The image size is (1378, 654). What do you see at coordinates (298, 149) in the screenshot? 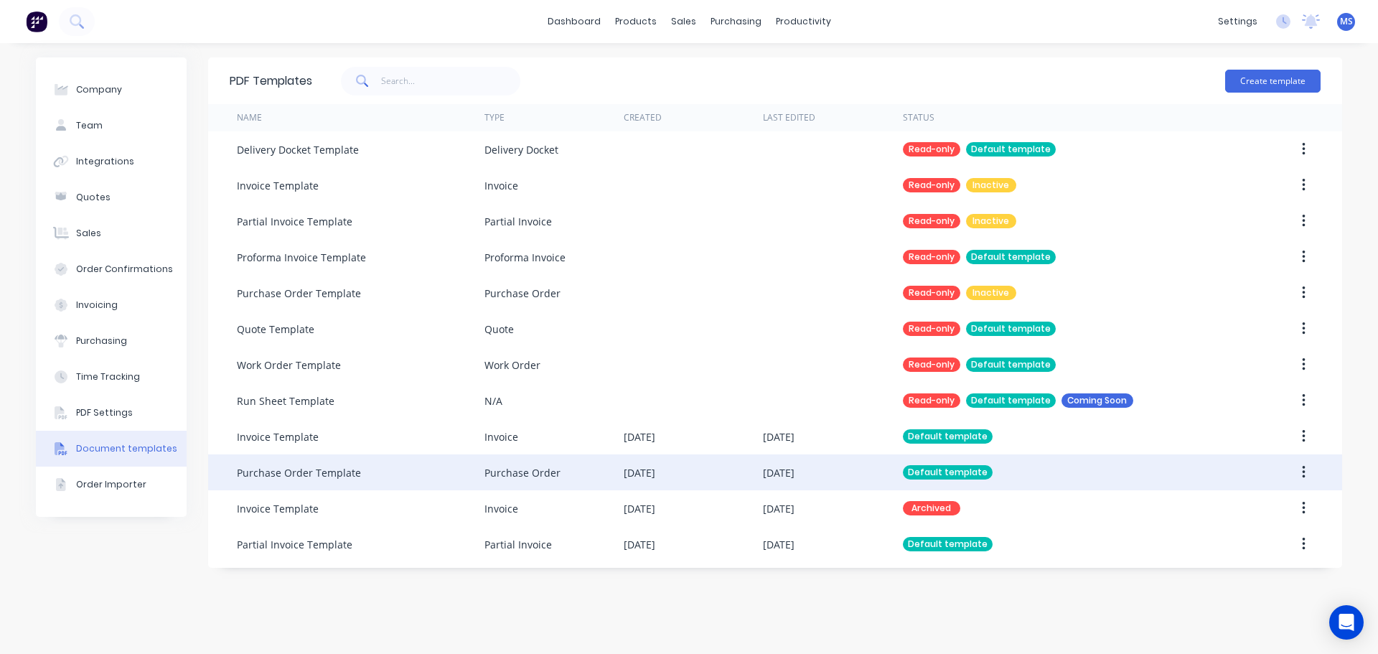
I see `div: Delivery Docket Template` at bounding box center [298, 149].